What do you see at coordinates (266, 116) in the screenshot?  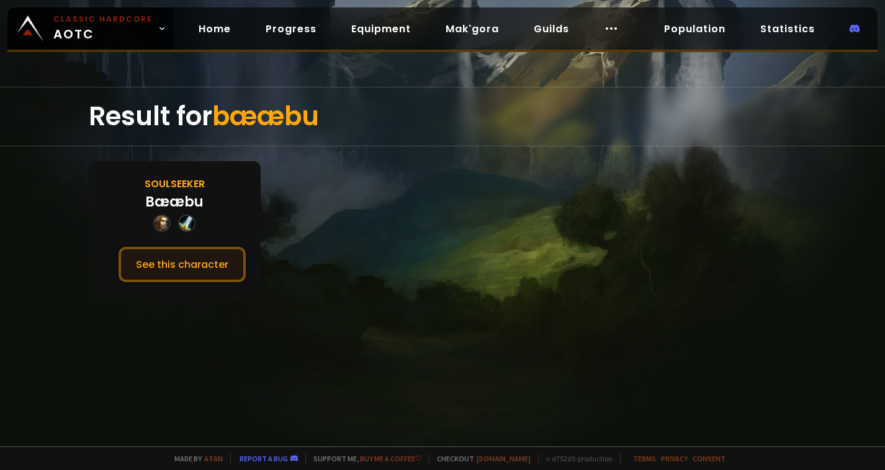 I see `span: bææbu` at bounding box center [266, 116].